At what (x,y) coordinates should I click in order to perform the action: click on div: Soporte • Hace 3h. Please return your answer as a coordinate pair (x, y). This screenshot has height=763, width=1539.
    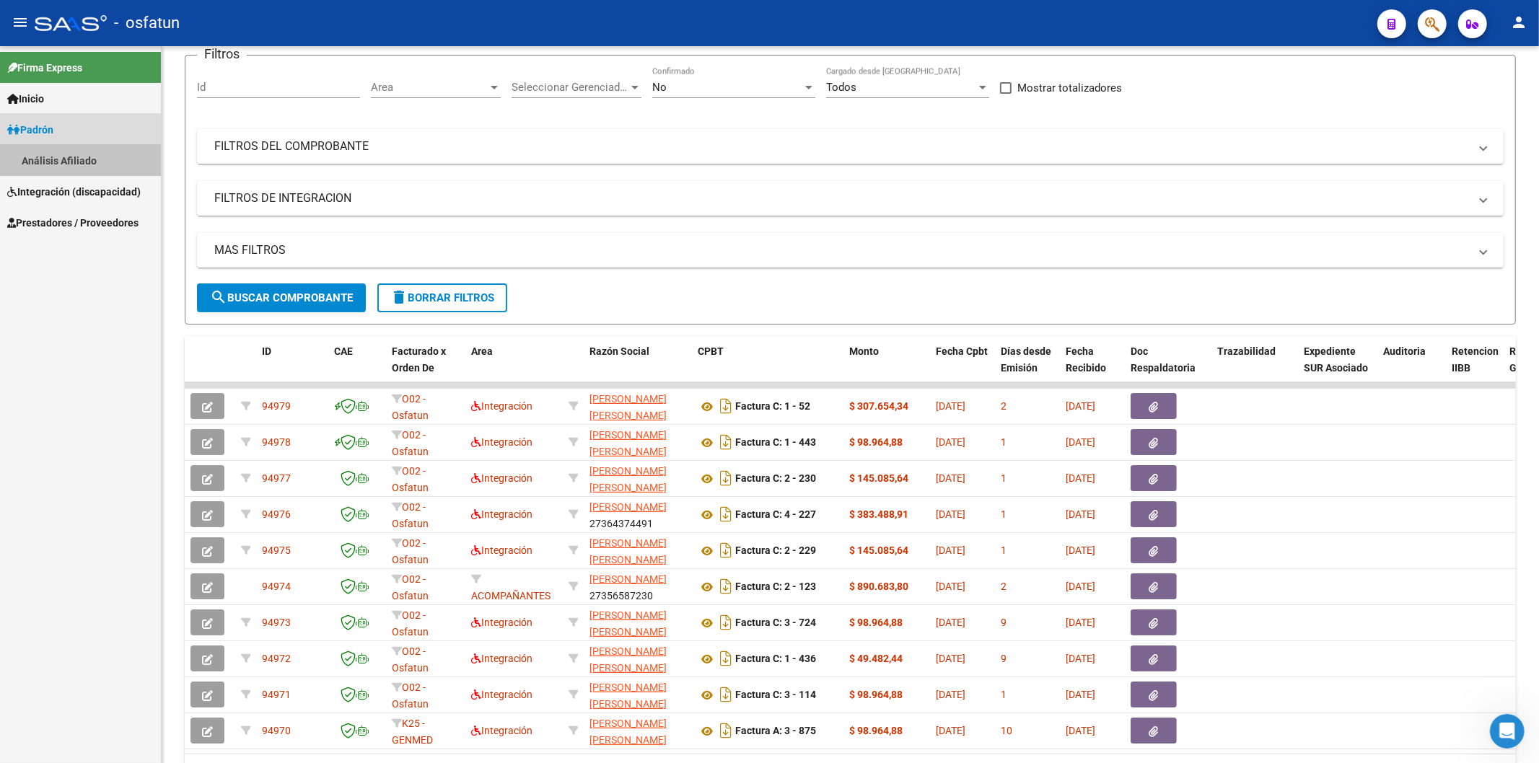
    Looking at the image, I should click on (63, 438).